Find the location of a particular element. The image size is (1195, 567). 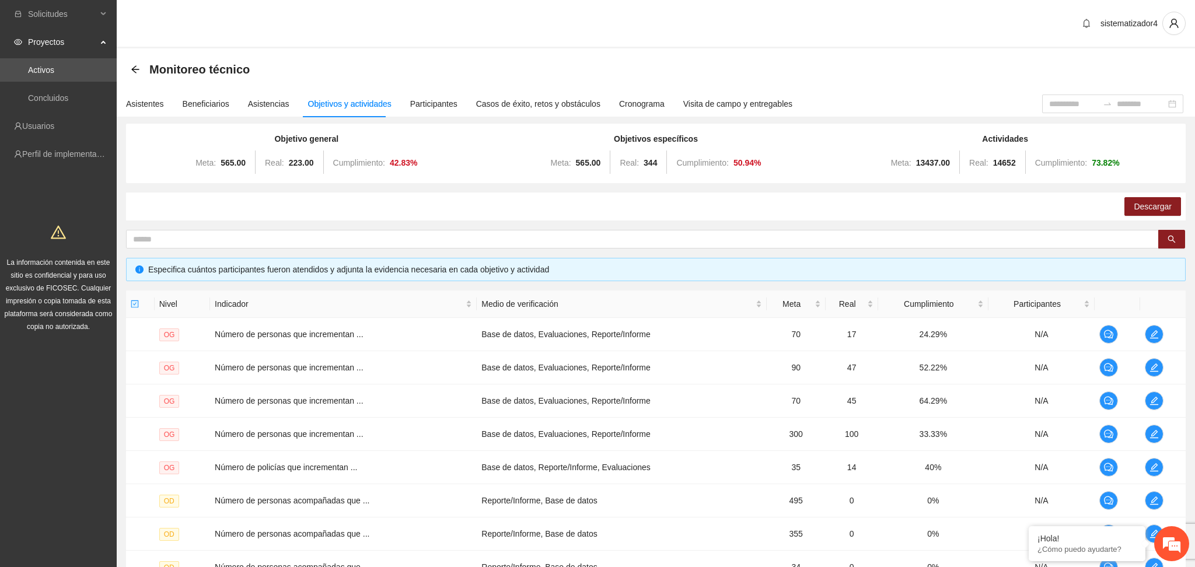

td: 100 is located at coordinates (852, 434).